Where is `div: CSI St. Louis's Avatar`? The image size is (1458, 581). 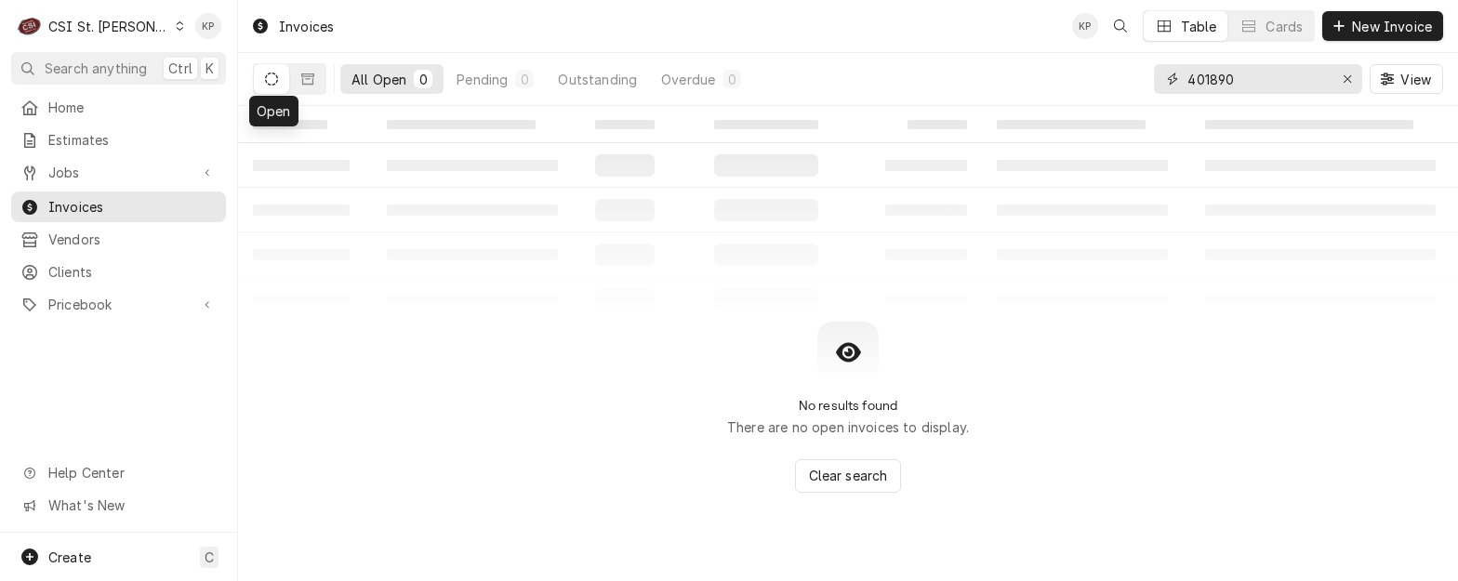
div: CSI St. Louis's Avatar is located at coordinates (30, 26).